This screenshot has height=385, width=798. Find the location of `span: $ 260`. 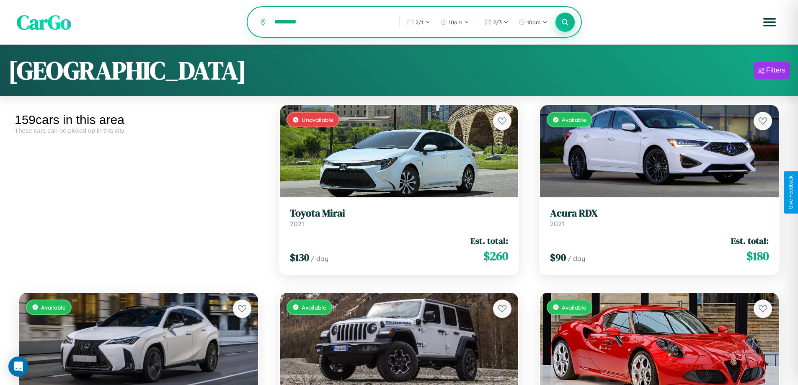

span: $ 260 is located at coordinates (495, 256).